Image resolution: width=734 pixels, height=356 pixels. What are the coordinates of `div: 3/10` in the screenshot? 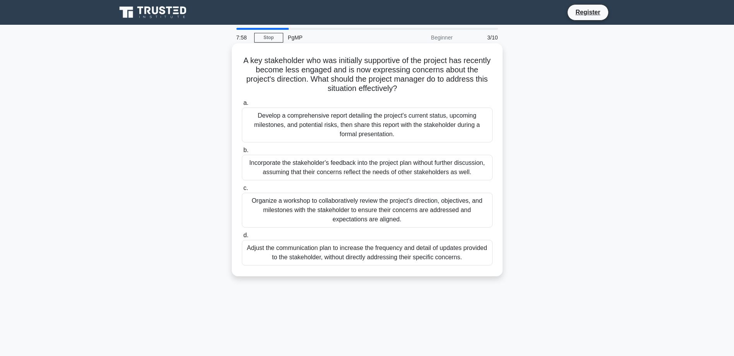 It's located at (480, 38).